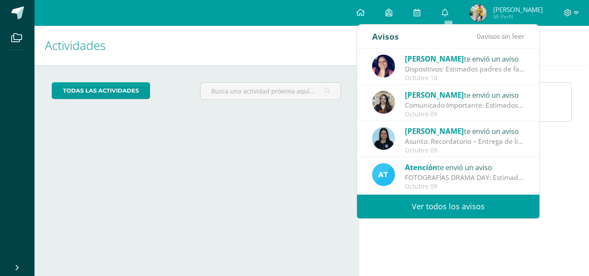  I want to click on div: Asunto: Recordatorio – Entrega de libro de alquiler Matemática CONAMAT: Estimados padres de famil..., so click(465, 141).